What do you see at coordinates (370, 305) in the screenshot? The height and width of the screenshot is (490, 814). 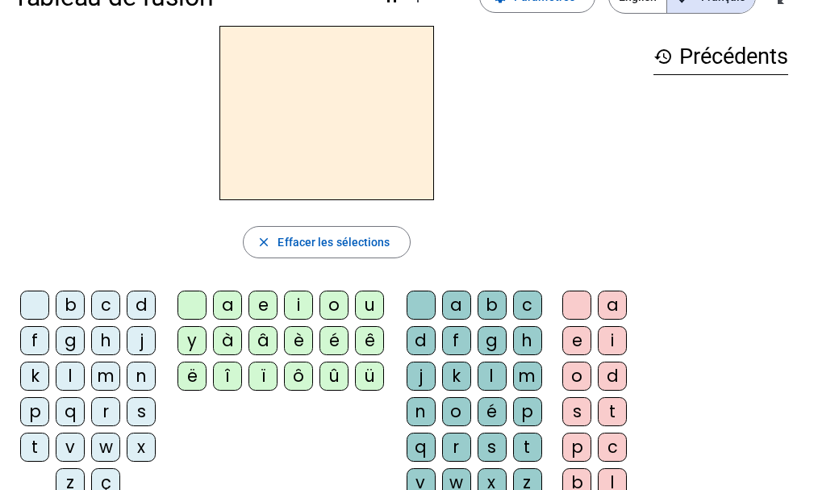 I see `div: u` at bounding box center [370, 305].